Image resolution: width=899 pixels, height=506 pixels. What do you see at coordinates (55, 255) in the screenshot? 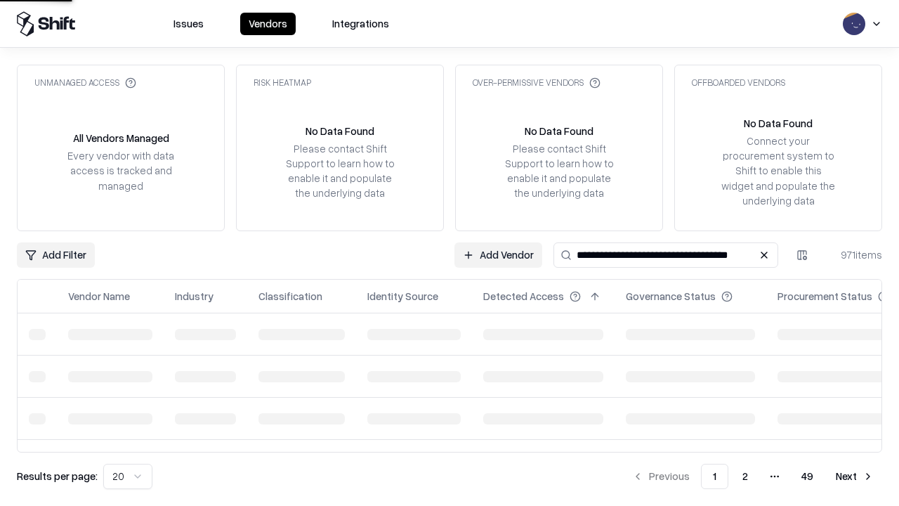
I see `button: Add Filter` at bounding box center [55, 255].